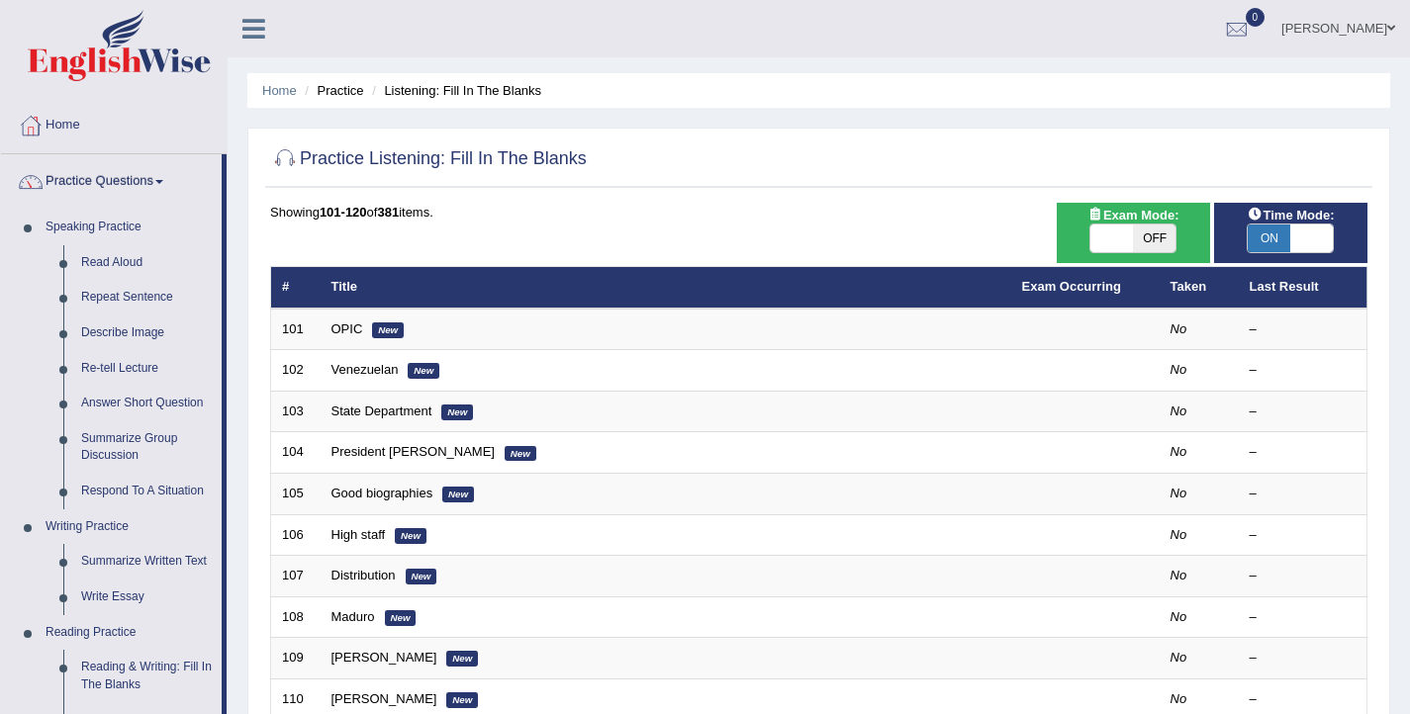 The image size is (1410, 714). I want to click on div: Show exams occurring in exams, so click(1133, 233).